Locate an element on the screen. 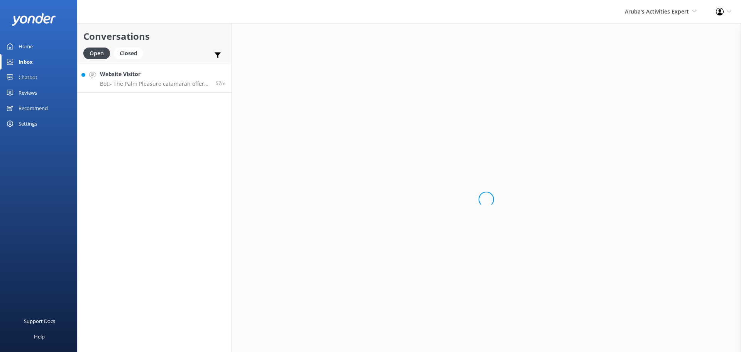 This screenshot has height=352, width=741. div: Home is located at coordinates (25, 46).